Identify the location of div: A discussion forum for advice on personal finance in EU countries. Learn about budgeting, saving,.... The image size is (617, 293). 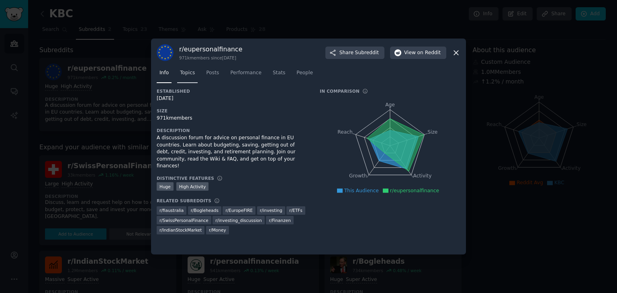
(233, 152).